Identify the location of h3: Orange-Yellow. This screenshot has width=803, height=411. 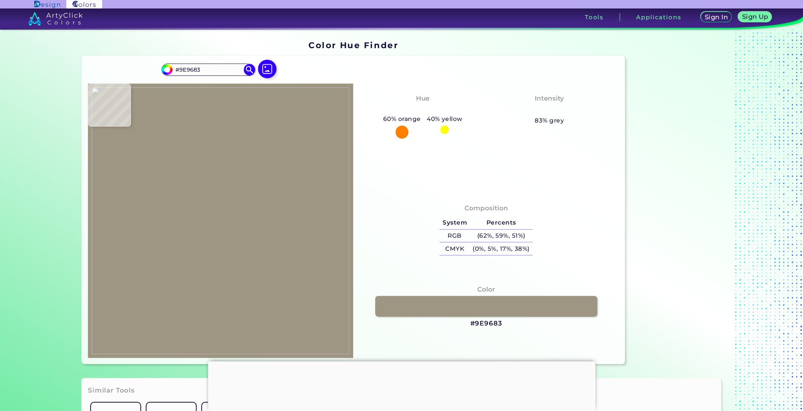
(423, 110).